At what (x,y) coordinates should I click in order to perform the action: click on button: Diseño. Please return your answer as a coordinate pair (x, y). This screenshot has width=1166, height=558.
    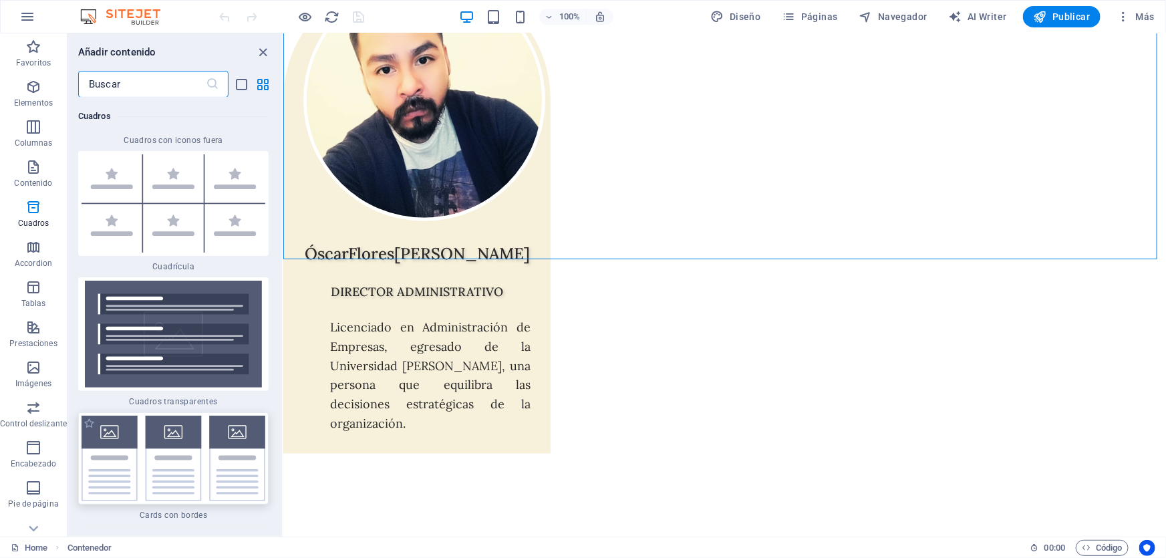
    Looking at the image, I should click on (735, 17).